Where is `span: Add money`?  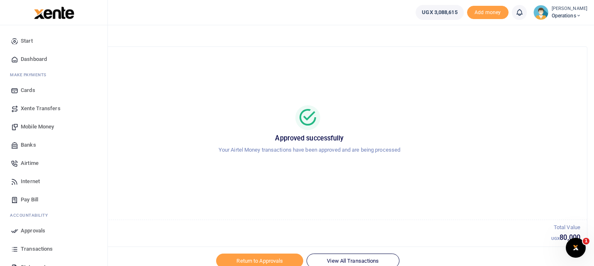
span: Add money is located at coordinates (488, 12).